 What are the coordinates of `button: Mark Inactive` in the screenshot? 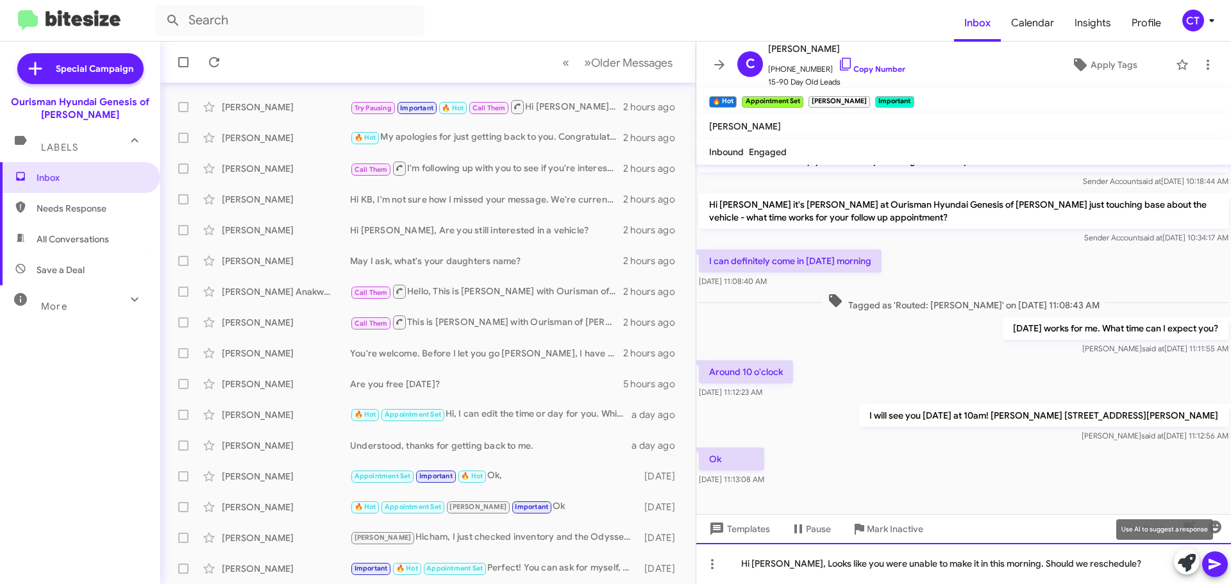 It's located at (888, 529).